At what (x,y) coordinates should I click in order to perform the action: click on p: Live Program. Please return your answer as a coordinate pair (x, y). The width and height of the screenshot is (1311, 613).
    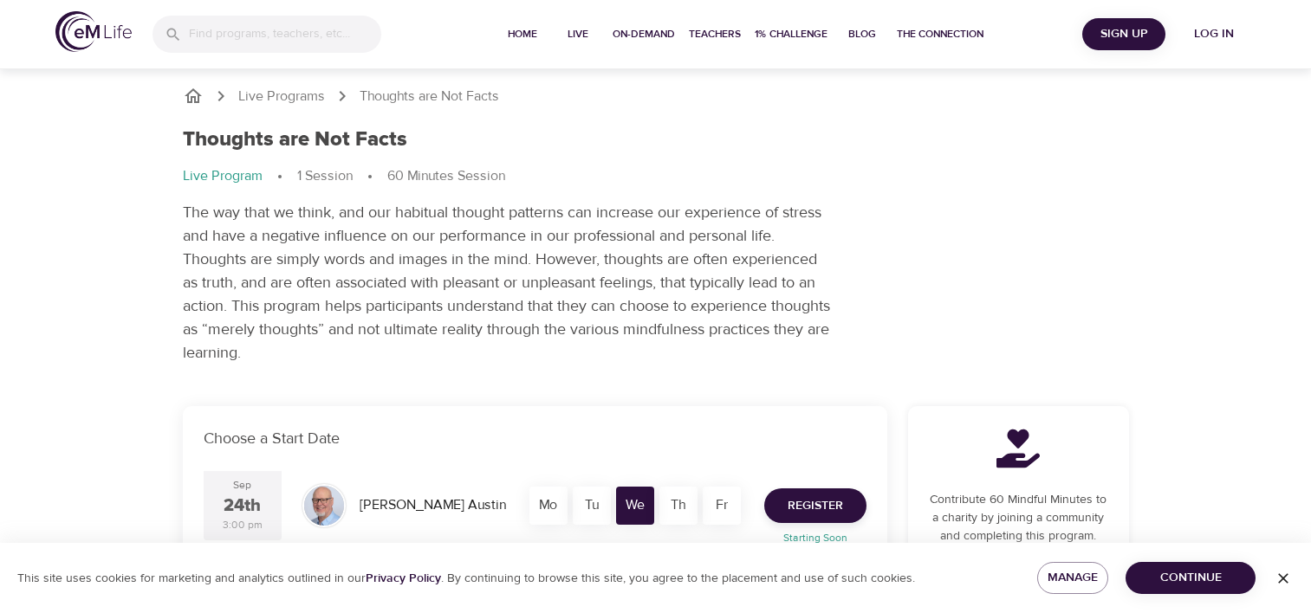
    Looking at the image, I should click on (223, 176).